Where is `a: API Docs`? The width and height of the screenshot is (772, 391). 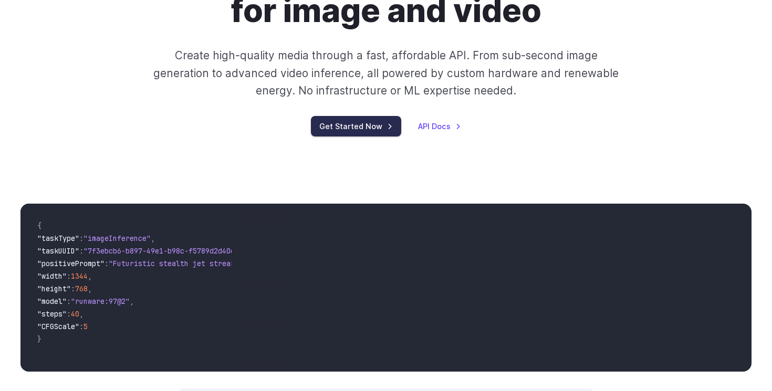
a: API Docs is located at coordinates (440, 126).